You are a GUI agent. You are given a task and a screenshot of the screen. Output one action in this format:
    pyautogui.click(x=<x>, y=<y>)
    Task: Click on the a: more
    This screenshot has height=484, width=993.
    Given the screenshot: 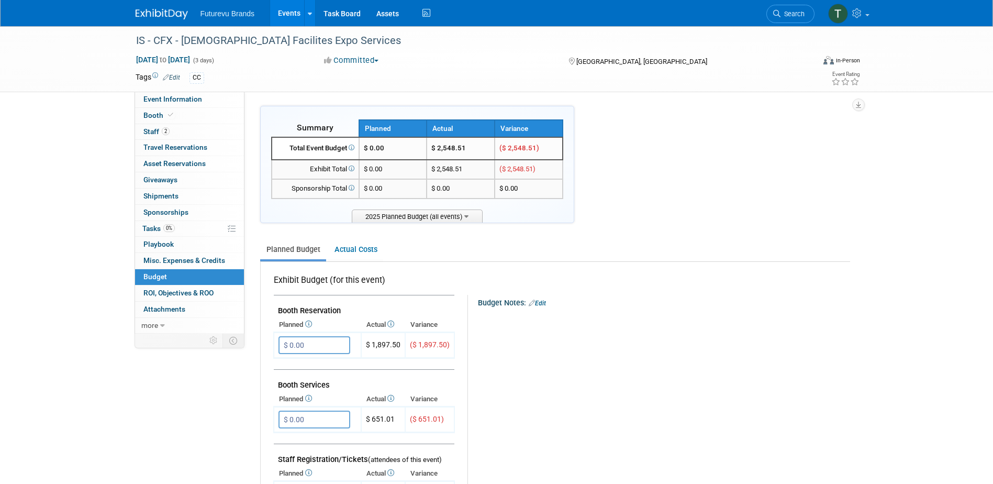 What is the action you would take?
    pyautogui.click(x=190, y=326)
    